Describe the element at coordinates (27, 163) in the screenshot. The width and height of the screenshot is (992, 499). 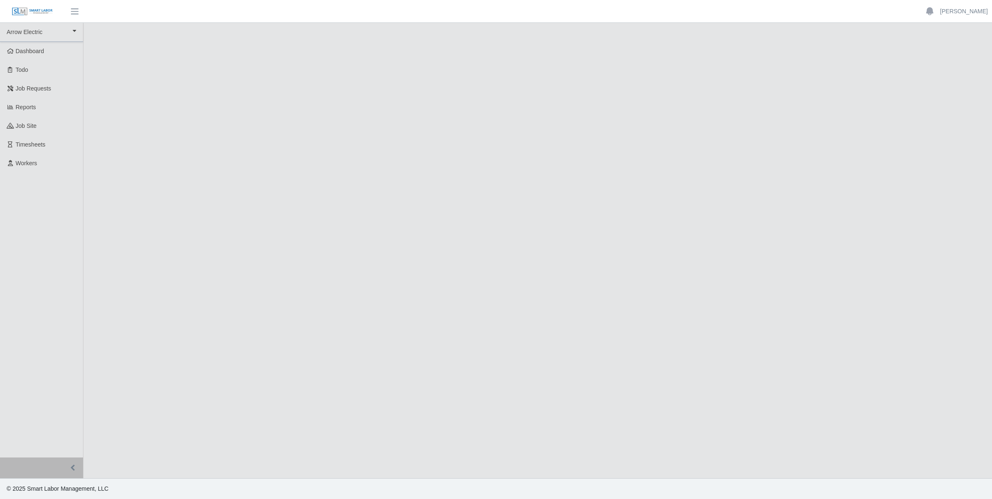
I see `span: Workers` at that location.